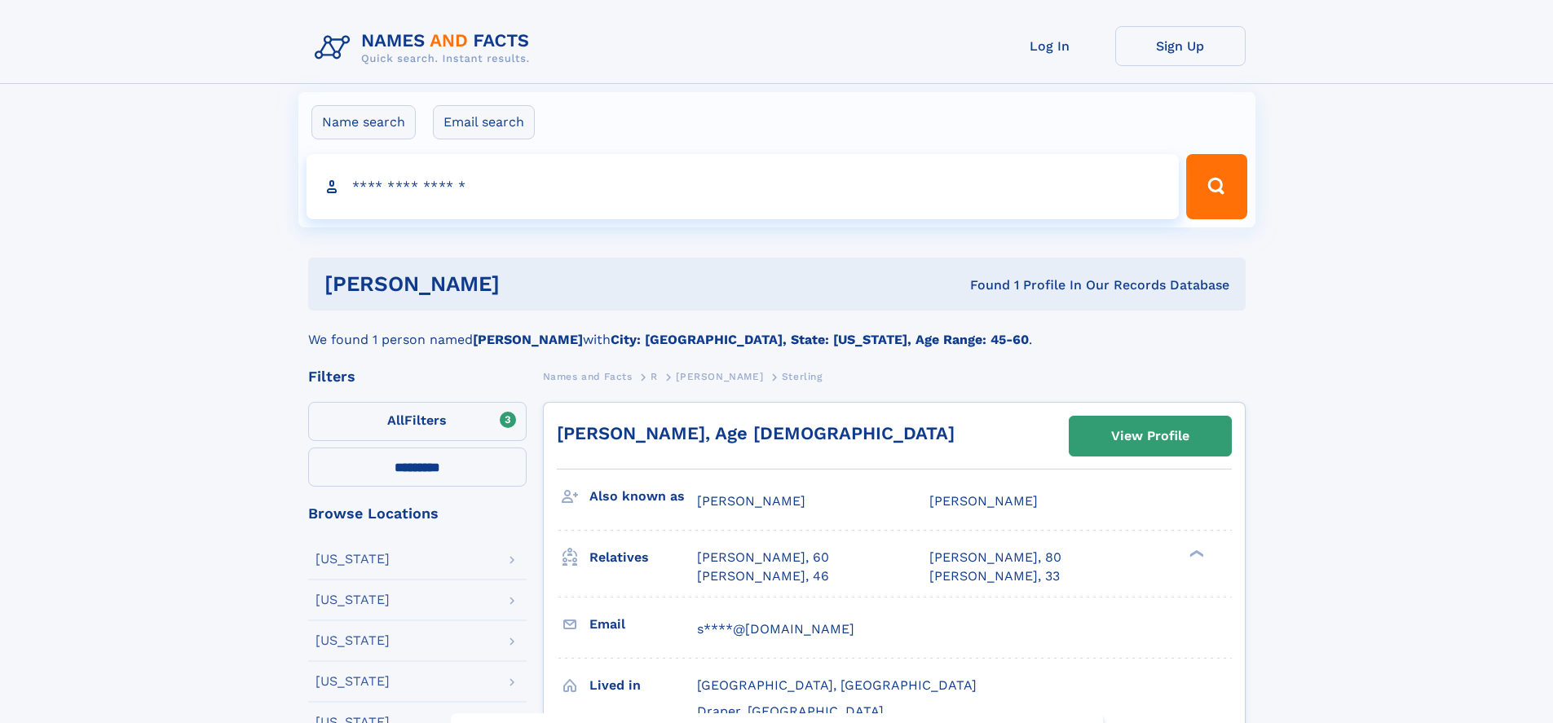 This screenshot has height=723, width=1553. What do you see at coordinates (1216, 187) in the screenshot?
I see `button: Search Button` at bounding box center [1216, 187].